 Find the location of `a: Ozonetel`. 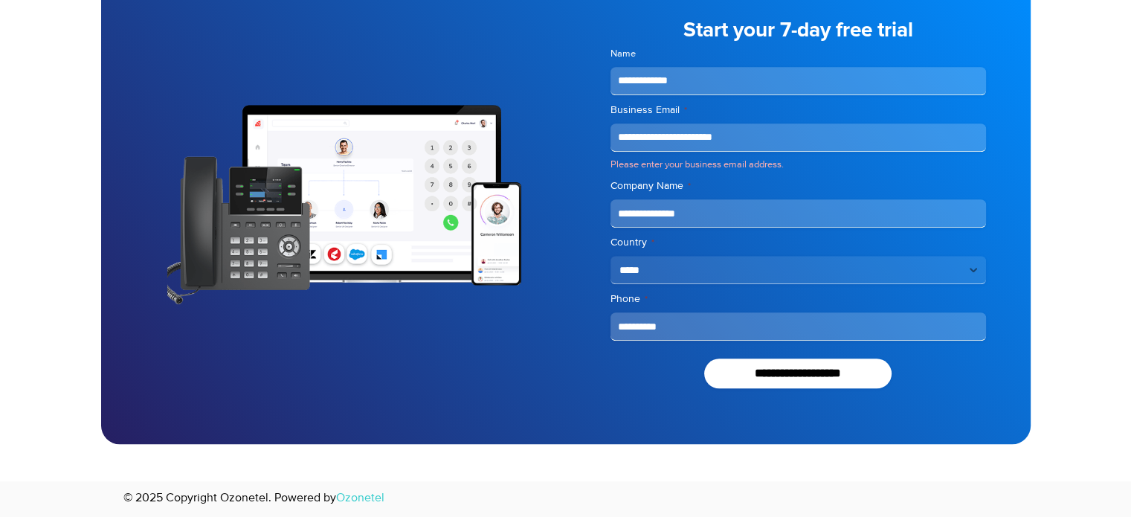

a: Ozonetel is located at coordinates (360, 497).